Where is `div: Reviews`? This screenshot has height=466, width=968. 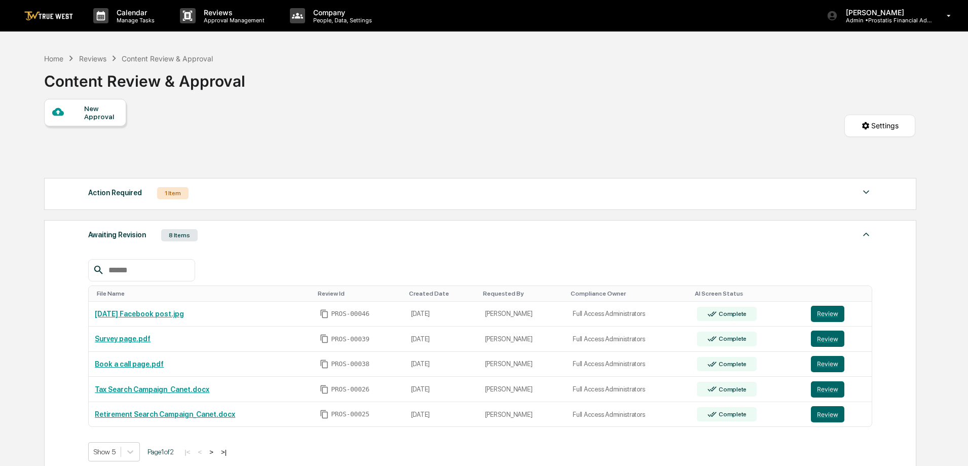
div: Reviews is located at coordinates (93, 58).